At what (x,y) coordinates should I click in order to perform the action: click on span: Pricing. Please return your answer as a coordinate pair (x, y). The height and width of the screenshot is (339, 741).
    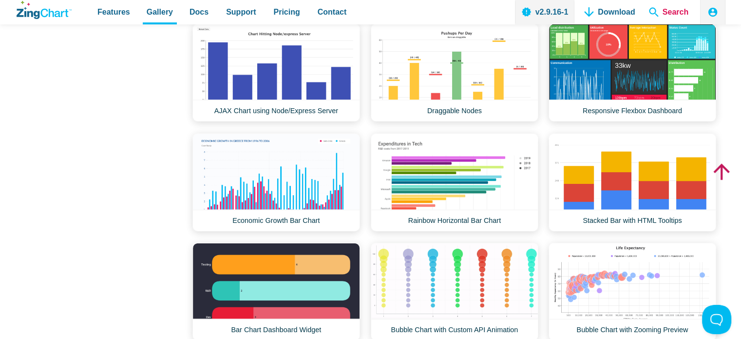
    Looking at the image, I should click on (286, 12).